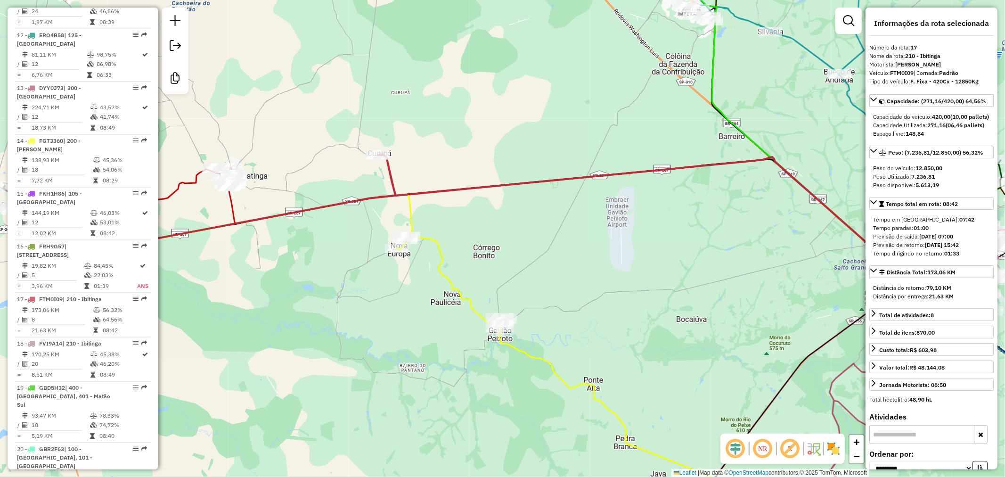 The height and width of the screenshot is (477, 1005). Describe the element at coordinates (941, 296) in the screenshot. I see `strong: 21,63 KM` at that location.